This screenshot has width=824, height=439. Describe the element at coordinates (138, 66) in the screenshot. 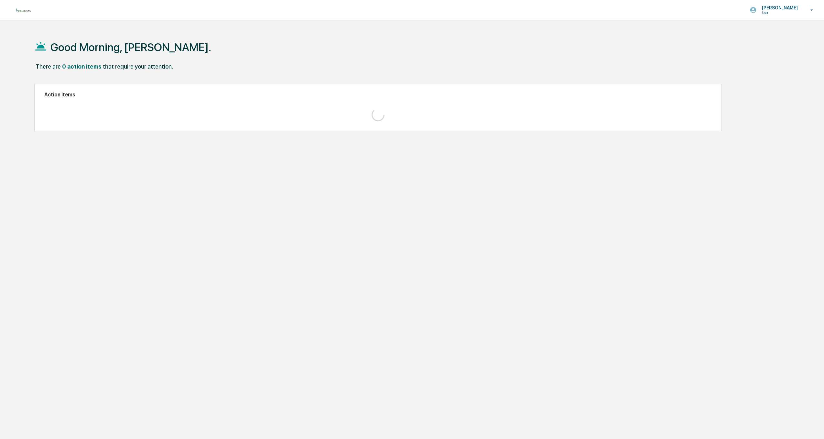

I see `div: that require your attention.` at that location.